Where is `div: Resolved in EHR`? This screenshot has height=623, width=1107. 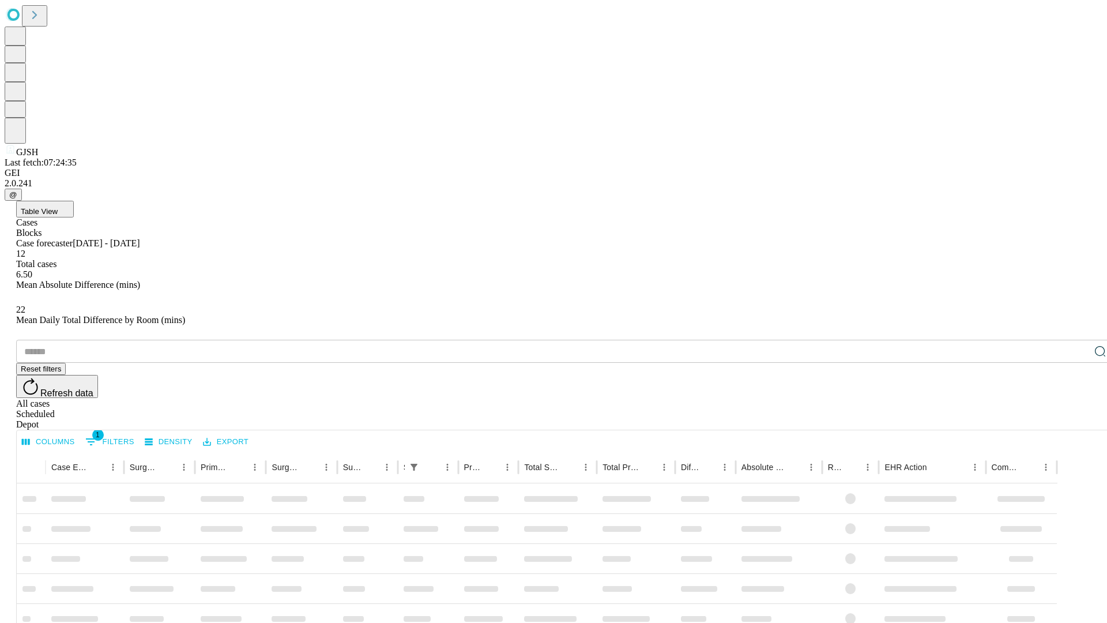
div: Resolved in EHR is located at coordinates (835, 467).